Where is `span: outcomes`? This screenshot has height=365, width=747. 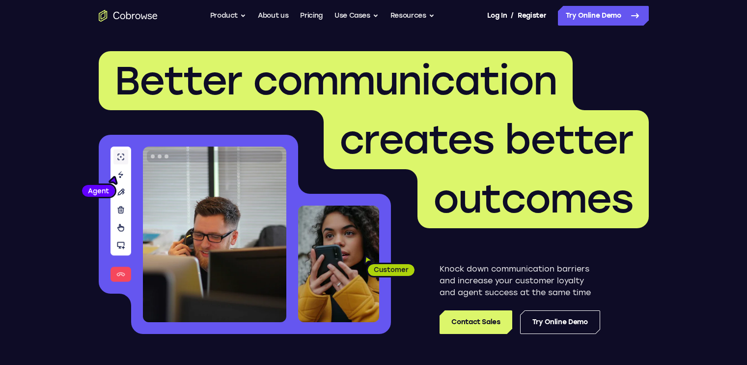
span: outcomes is located at coordinates (533, 199).